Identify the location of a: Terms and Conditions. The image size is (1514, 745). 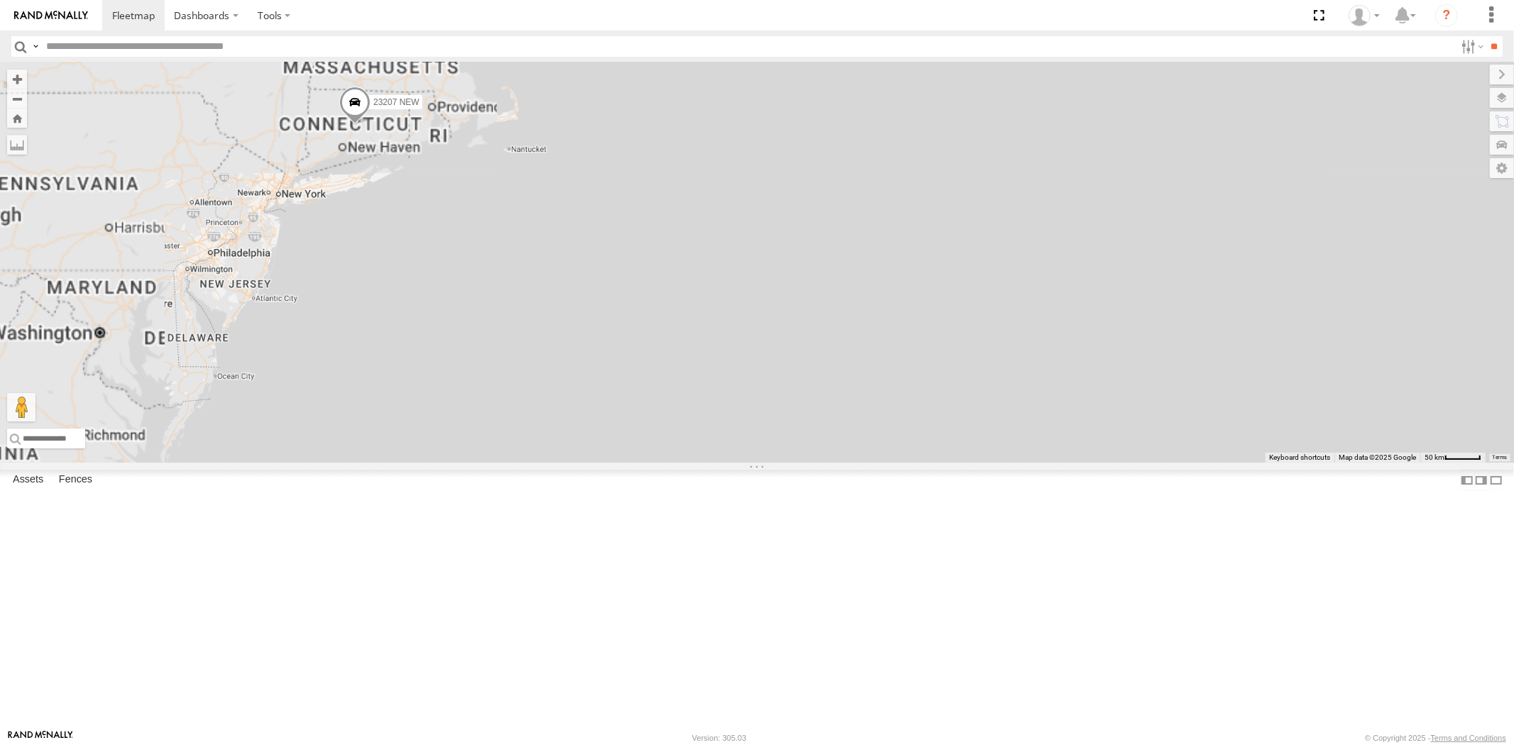
(1468, 738).